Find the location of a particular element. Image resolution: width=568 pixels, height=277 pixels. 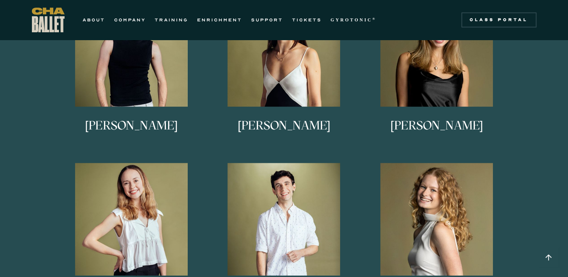

a: home is located at coordinates (48, 20).